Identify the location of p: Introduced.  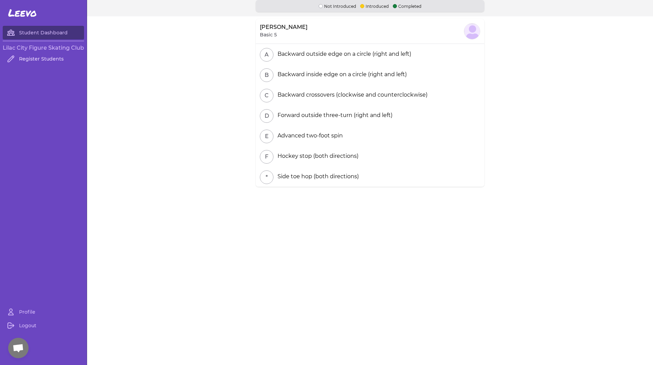
(375, 6).